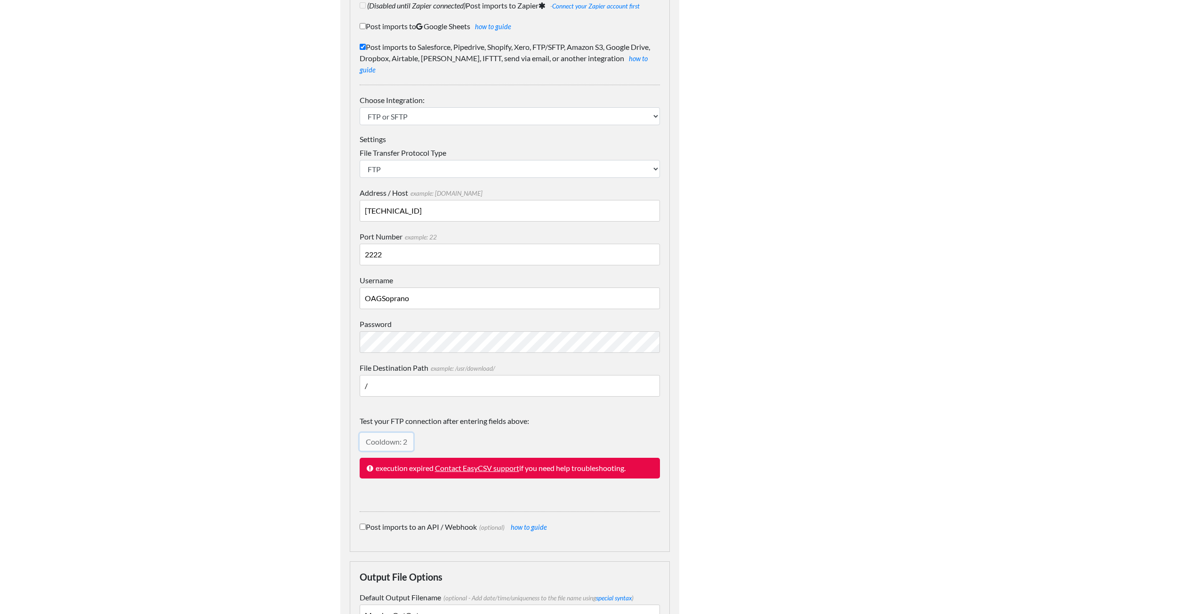 The image size is (1198, 614). I want to click on input: (Disabled until Zapier connected)Post imports to Zapier -Connect your Zapier account first, so click(363, 5).